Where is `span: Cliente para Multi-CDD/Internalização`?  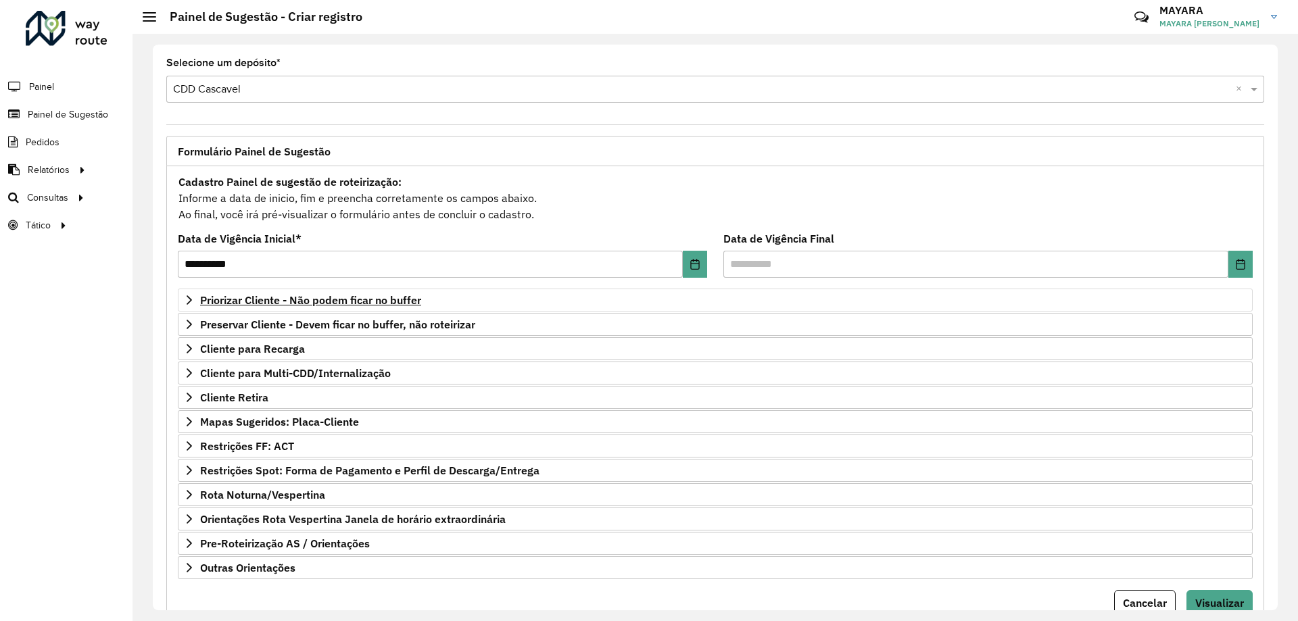 span: Cliente para Multi-CDD/Internalização is located at coordinates (295, 373).